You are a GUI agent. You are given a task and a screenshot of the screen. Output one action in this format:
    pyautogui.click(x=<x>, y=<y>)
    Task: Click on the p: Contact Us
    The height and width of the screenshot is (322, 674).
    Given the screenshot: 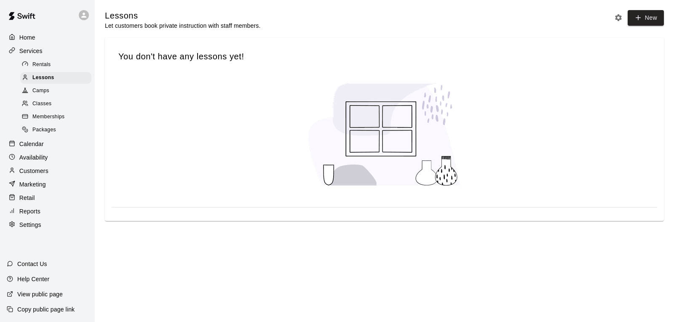 What is the action you would take?
    pyautogui.click(x=32, y=264)
    